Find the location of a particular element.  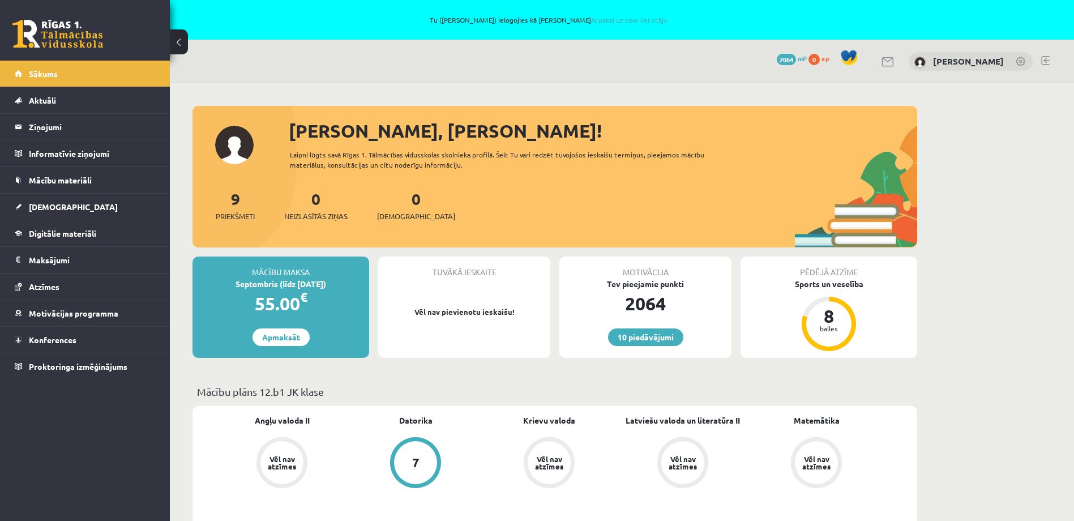

div: 7 is located at coordinates (415, 462).